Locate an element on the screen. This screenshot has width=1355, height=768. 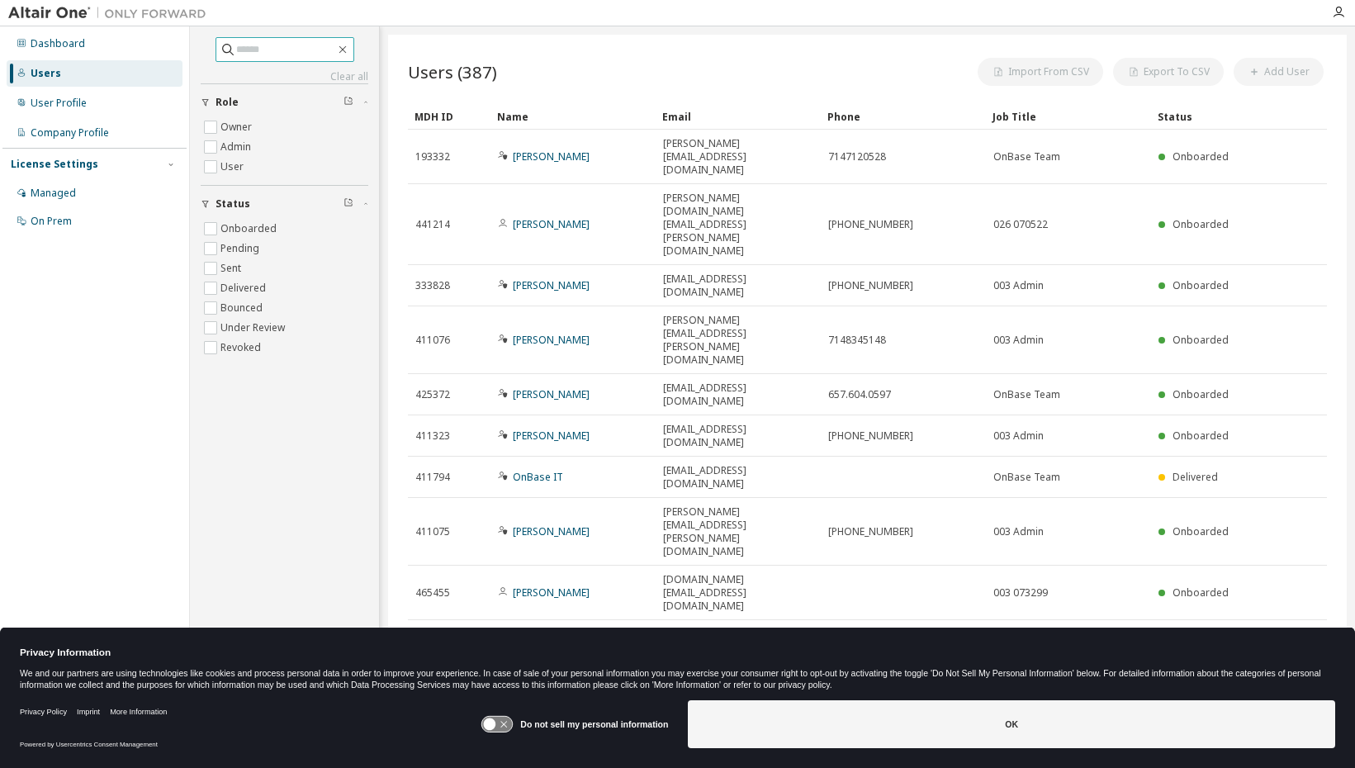
div: Managed is located at coordinates (53, 193).